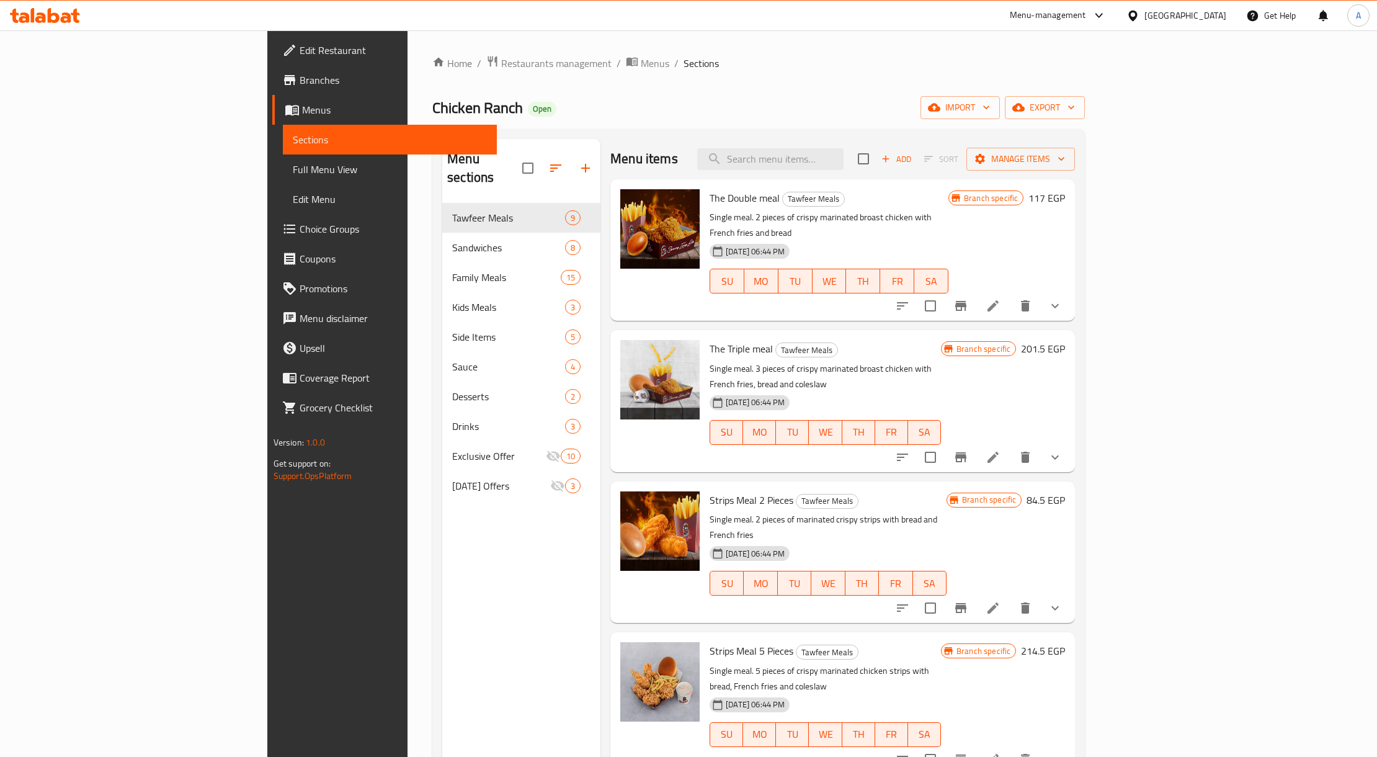 This screenshot has height=757, width=1377. What do you see at coordinates (556, 168) in the screenshot?
I see `span: Sort sections` at bounding box center [556, 168].